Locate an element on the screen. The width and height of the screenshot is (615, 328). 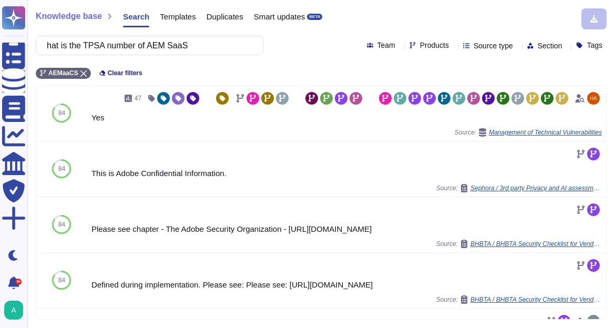
div: BETA is located at coordinates (315, 17).